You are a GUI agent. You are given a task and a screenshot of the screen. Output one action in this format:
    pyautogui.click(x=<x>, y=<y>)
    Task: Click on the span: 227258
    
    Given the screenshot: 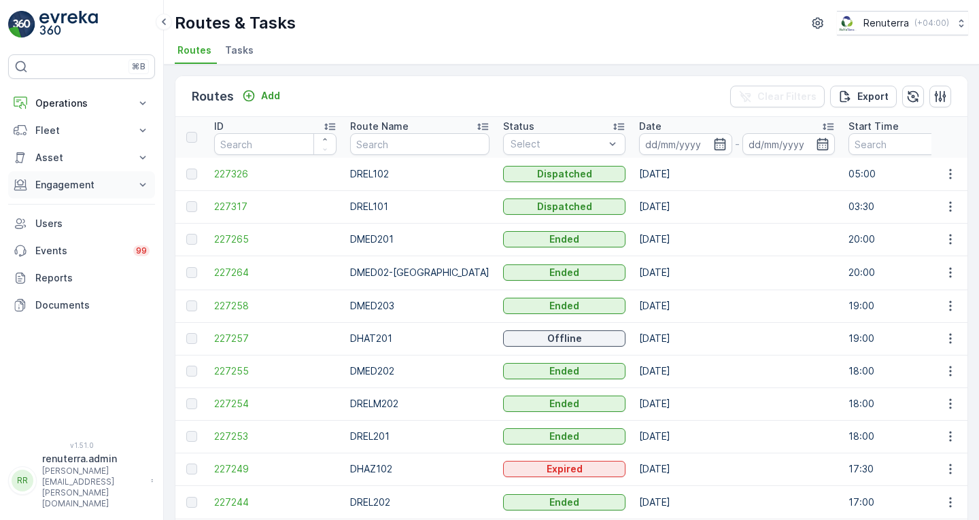 What is the action you would take?
    pyautogui.click(x=275, y=306)
    